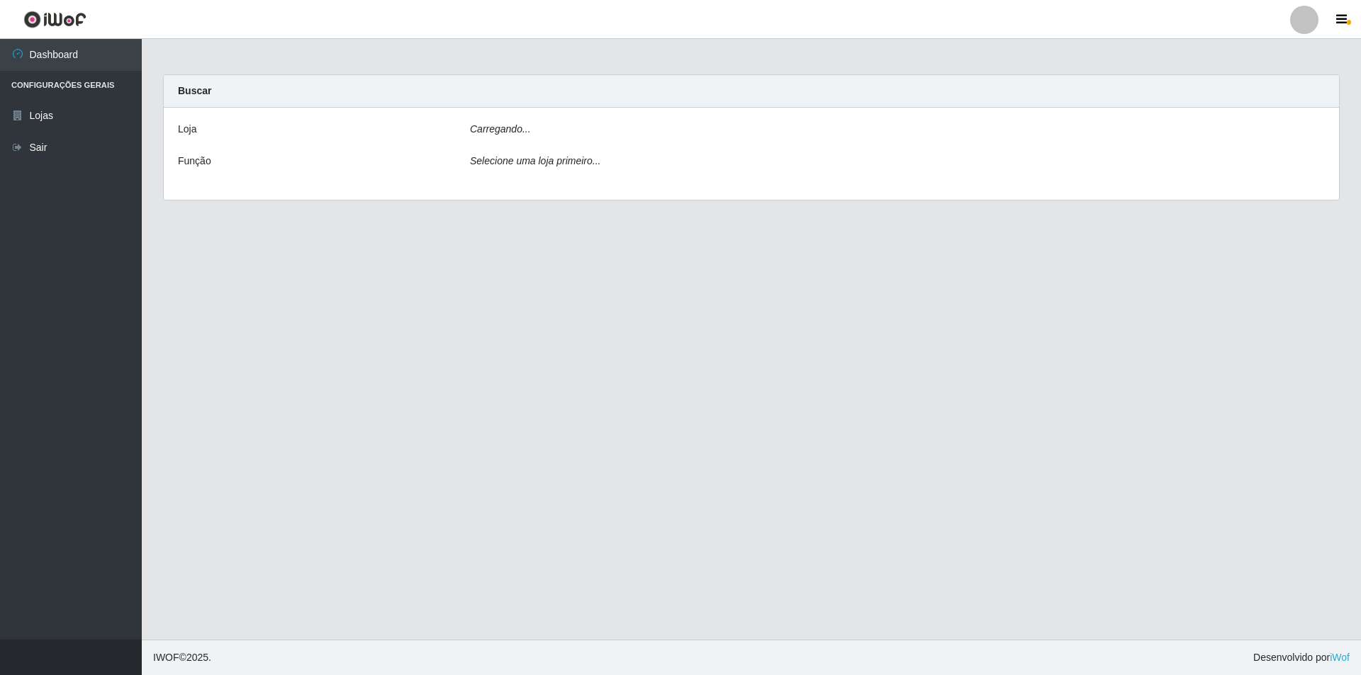 The height and width of the screenshot is (675, 1361). What do you see at coordinates (535, 161) in the screenshot?
I see `i: Selecione uma loja primeiro...` at bounding box center [535, 161].